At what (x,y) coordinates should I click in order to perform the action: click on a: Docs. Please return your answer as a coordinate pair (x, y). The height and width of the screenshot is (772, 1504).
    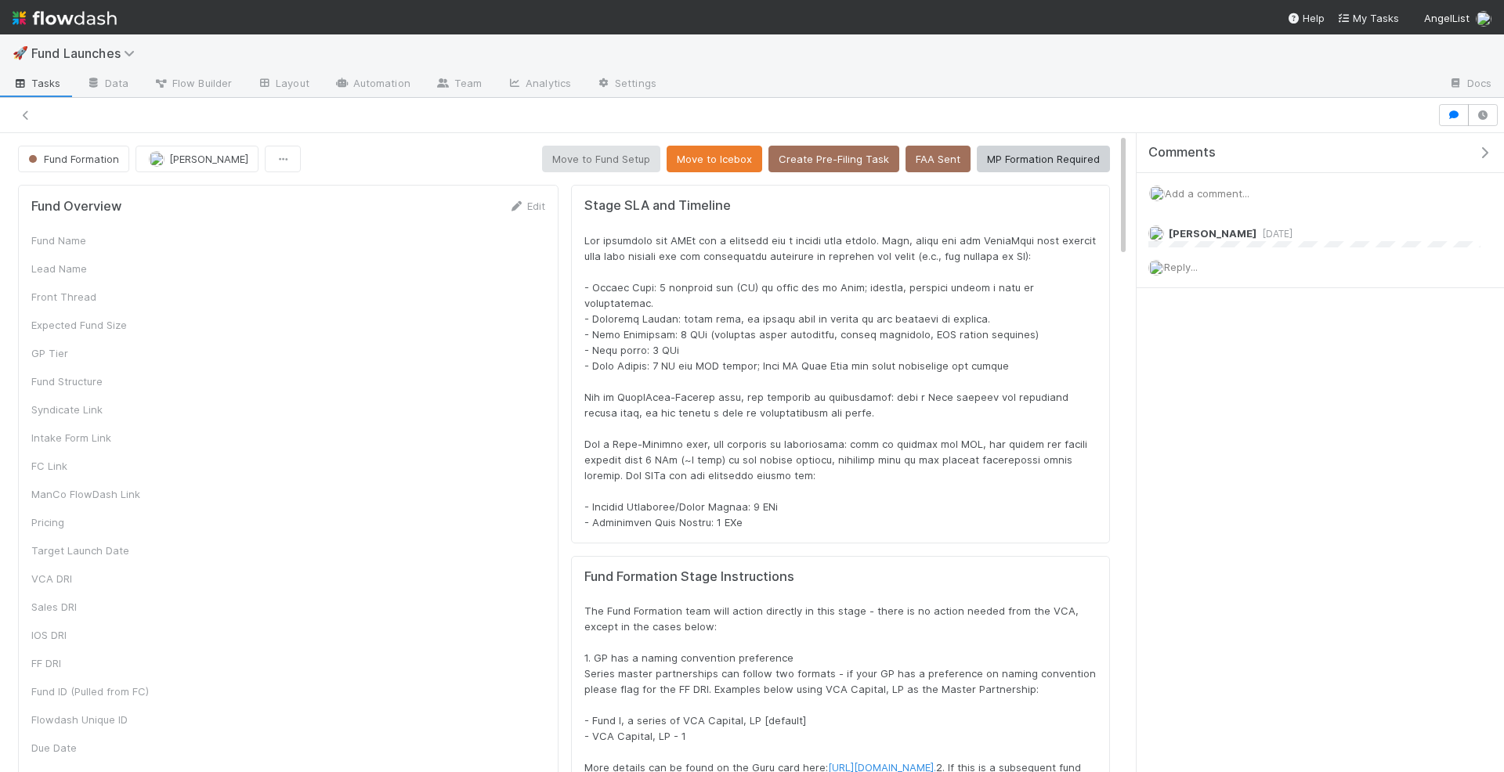
    Looking at the image, I should click on (1470, 85).